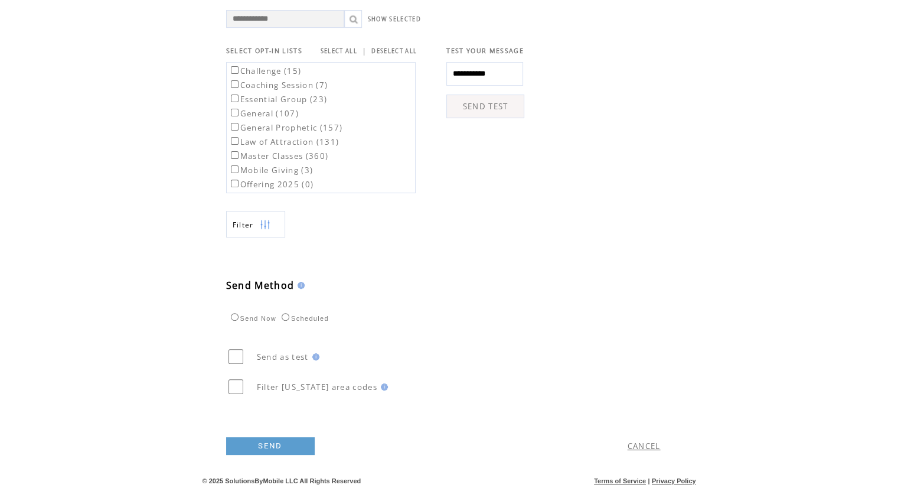 The image size is (898, 488). Describe the element at coordinates (285, 317) in the screenshot. I see `input: Scheduled` at that location.